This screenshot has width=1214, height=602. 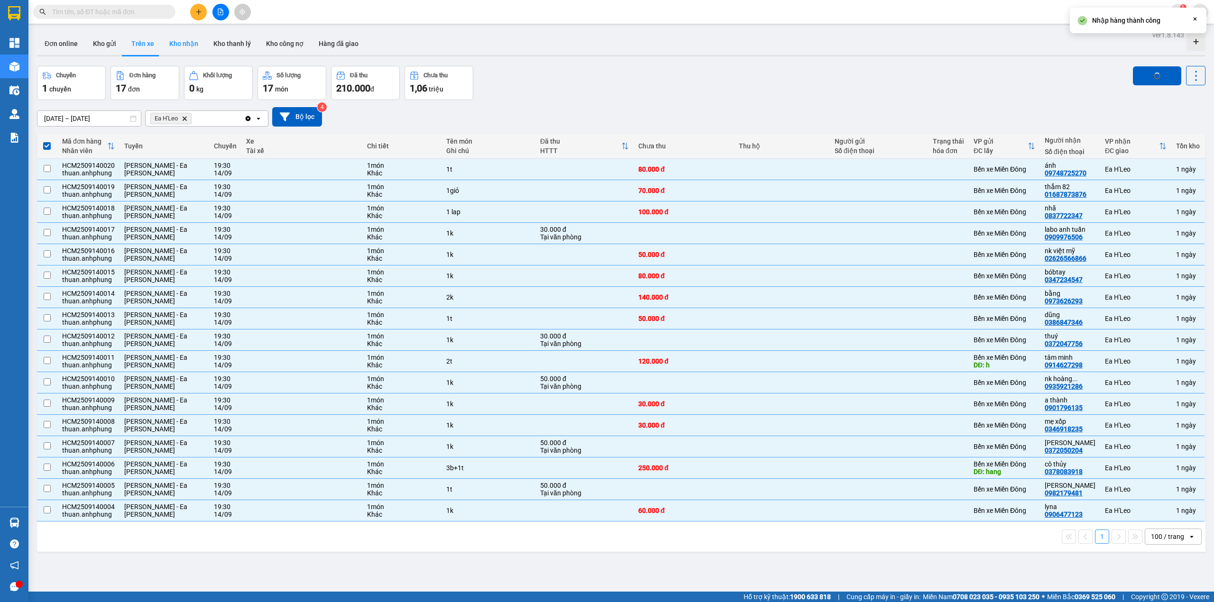 What do you see at coordinates (339, 44) in the screenshot?
I see `button: Hàng đã giao` at bounding box center [339, 44].